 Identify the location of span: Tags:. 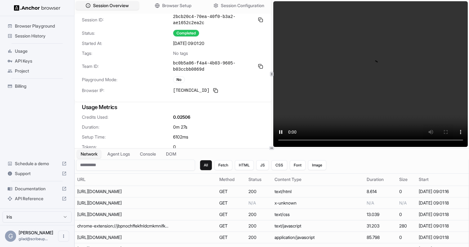
(127, 53).